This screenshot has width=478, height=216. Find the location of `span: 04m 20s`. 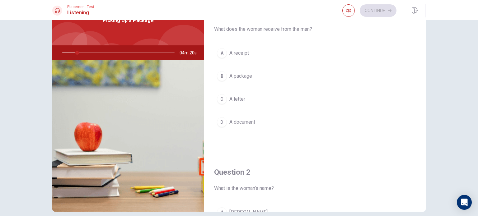

span: 04m 20s is located at coordinates (190, 53).